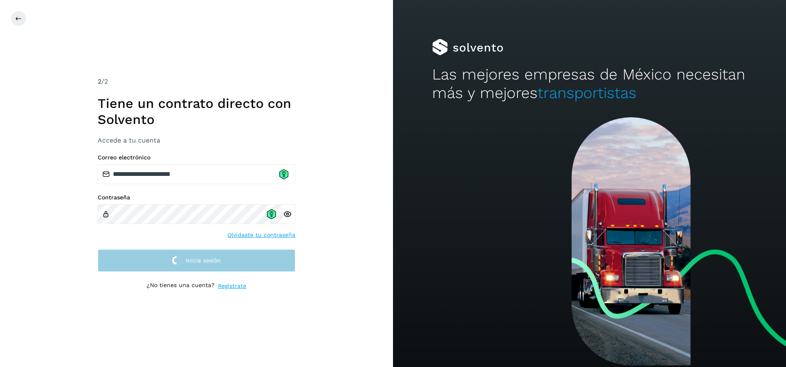  Describe the element at coordinates (99, 81) in the screenshot. I see `span: 2` at that location.